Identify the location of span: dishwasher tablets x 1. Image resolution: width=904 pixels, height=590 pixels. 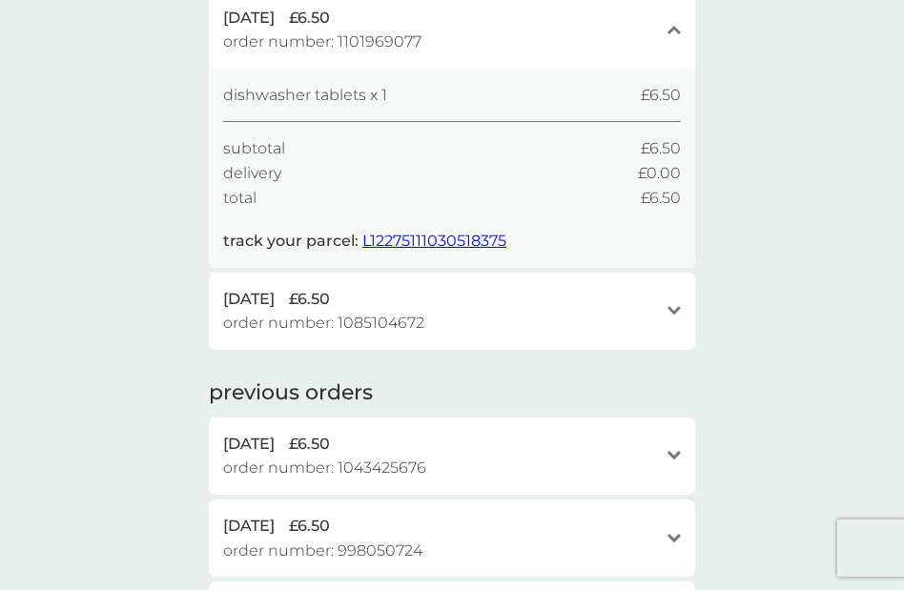
(305, 95).